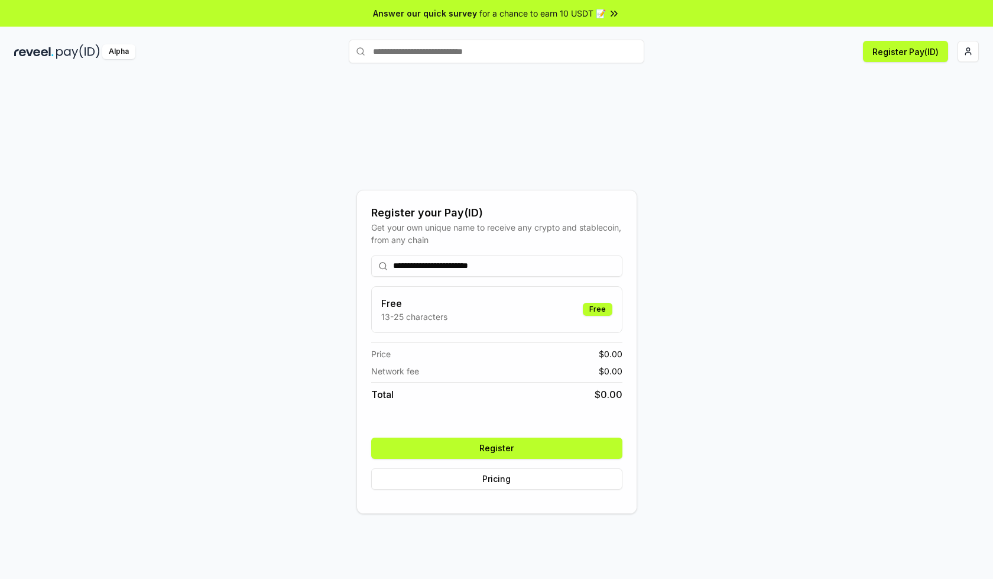 Image resolution: width=993 pixels, height=579 pixels. Describe the element at coordinates (381, 353) in the screenshot. I see `span: Price` at that location.